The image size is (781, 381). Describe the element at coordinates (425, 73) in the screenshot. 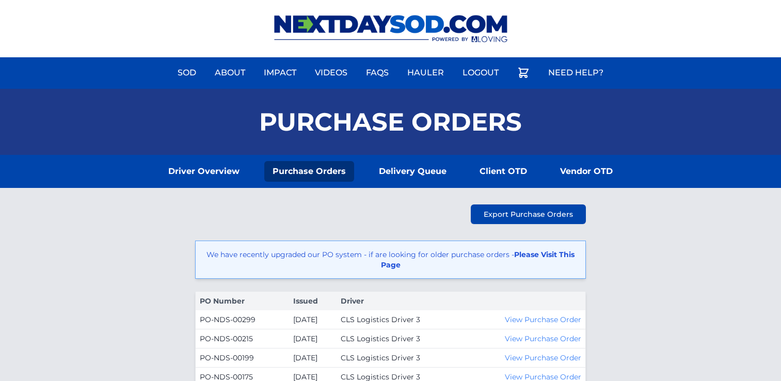

I see `a: Hauler` at that location.